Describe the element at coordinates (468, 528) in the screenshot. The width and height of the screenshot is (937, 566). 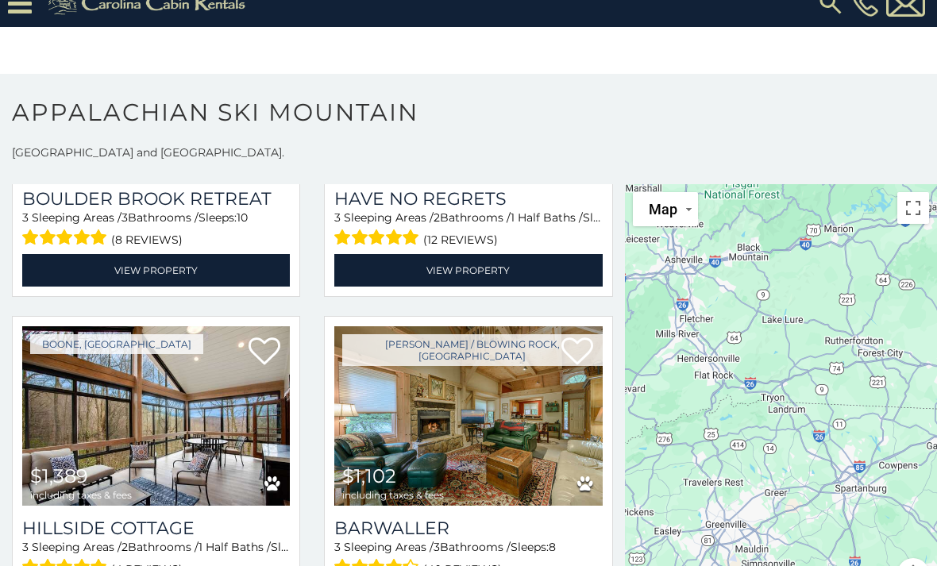
I see `a: Barwaller` at that location.